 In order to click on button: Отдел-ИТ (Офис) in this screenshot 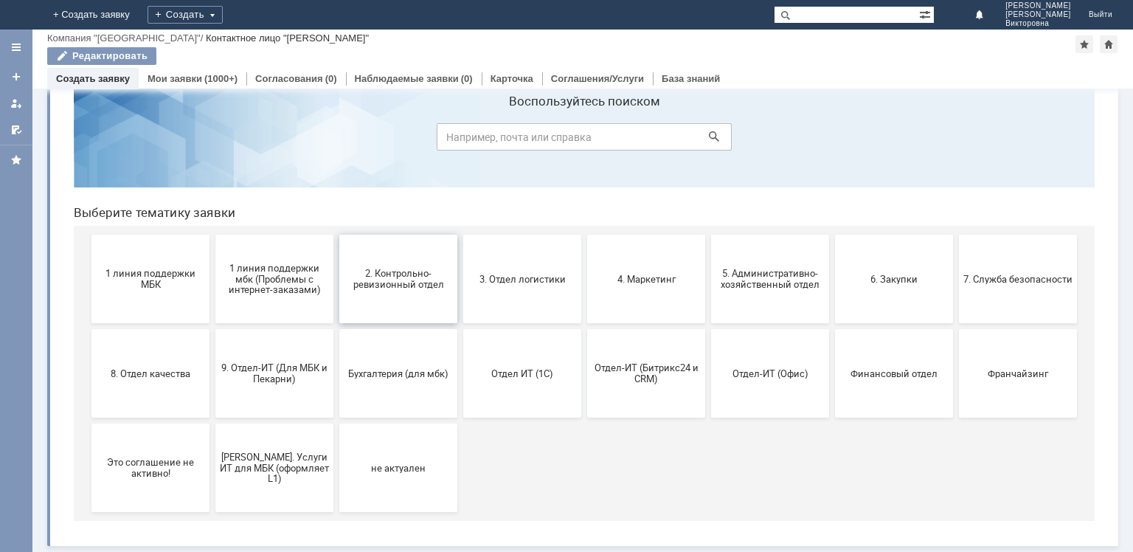, I will do `click(708, 316)`.